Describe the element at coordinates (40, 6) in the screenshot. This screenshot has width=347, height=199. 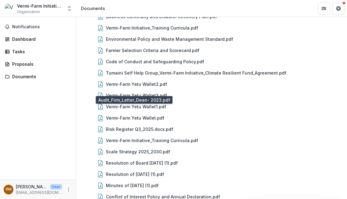
I see `div: Vermi-Farm Initiative LTD` at that location.